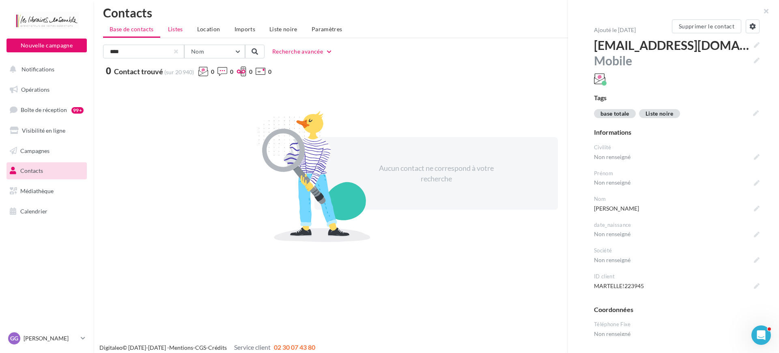  What do you see at coordinates (677, 276) in the screenshot?
I see `div: ID client` at bounding box center [677, 276].